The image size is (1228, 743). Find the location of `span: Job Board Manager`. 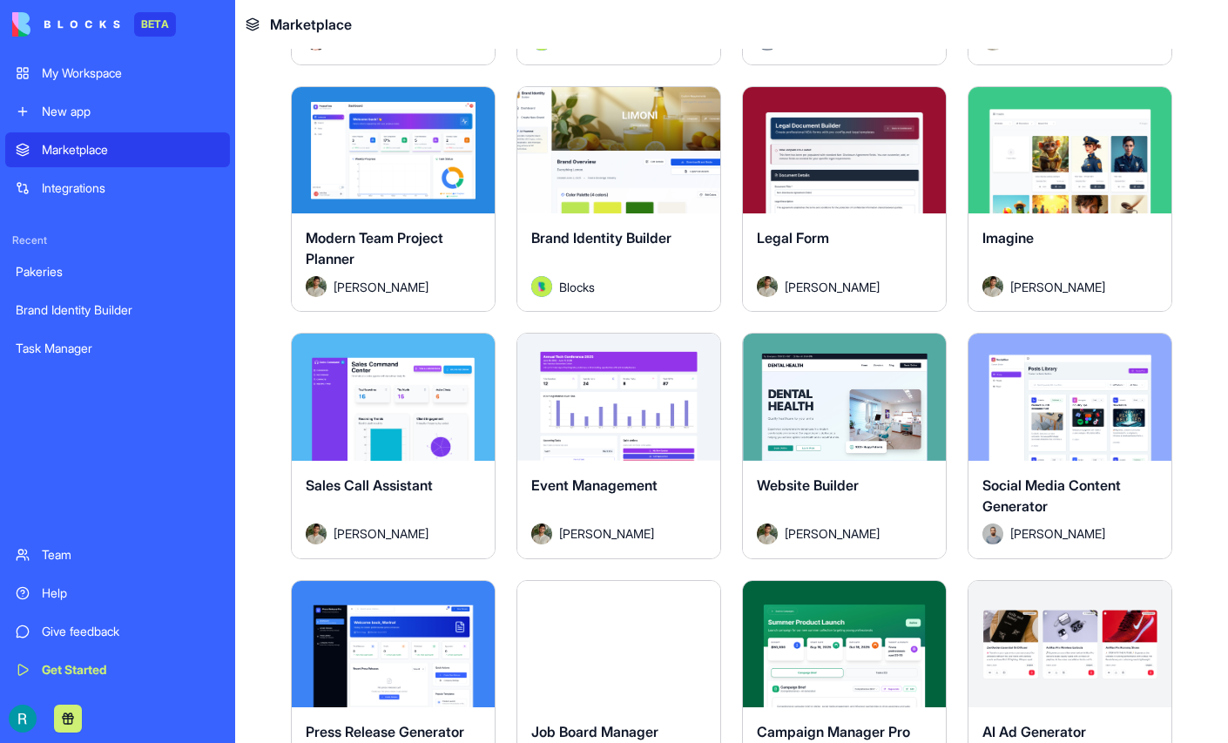

span: Job Board Manager is located at coordinates (595, 731).